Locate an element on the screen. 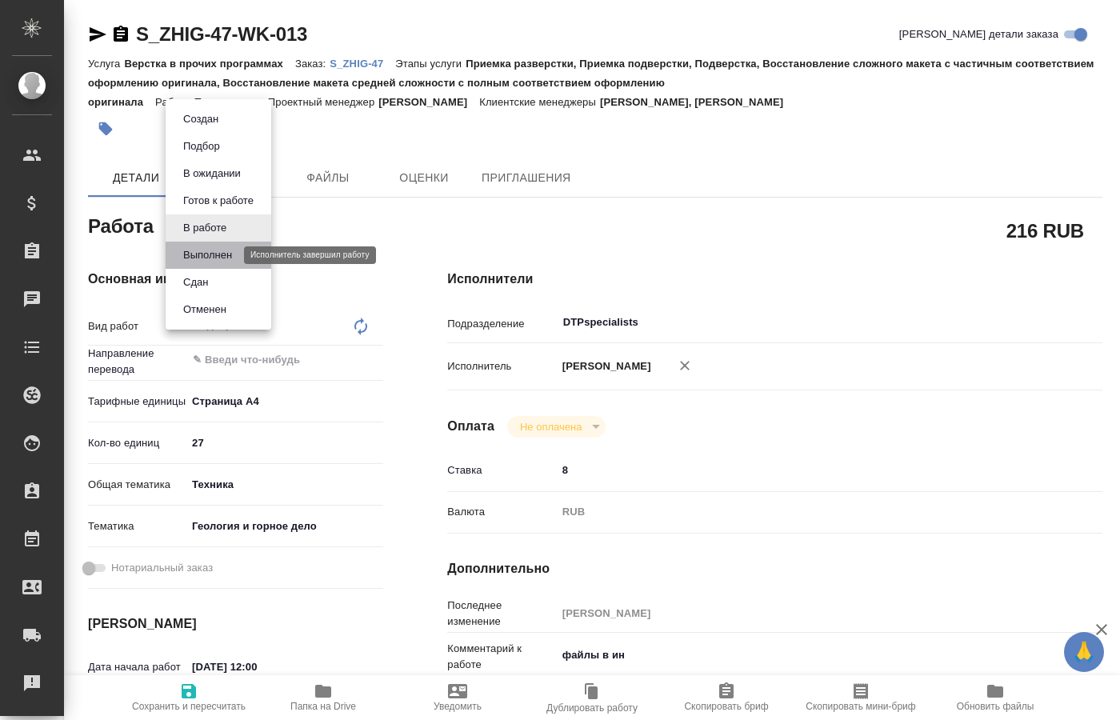  button: Готов к работе is located at coordinates (218, 201).